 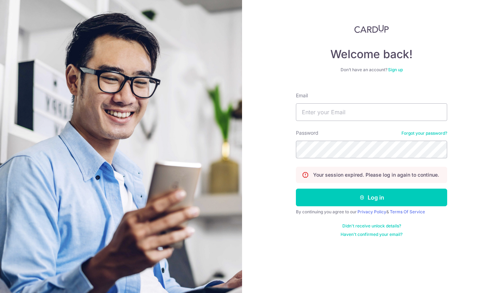 I want to click on a: Haven't confirmed your email?, so click(x=372, y=234).